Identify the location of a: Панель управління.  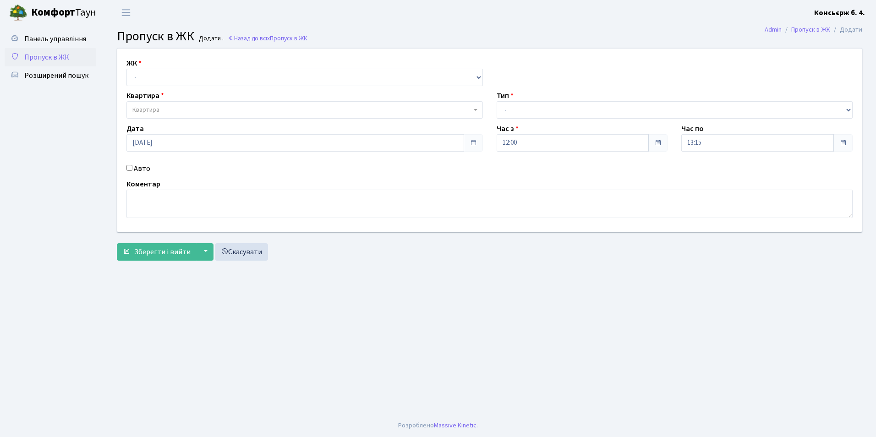
(50, 39).